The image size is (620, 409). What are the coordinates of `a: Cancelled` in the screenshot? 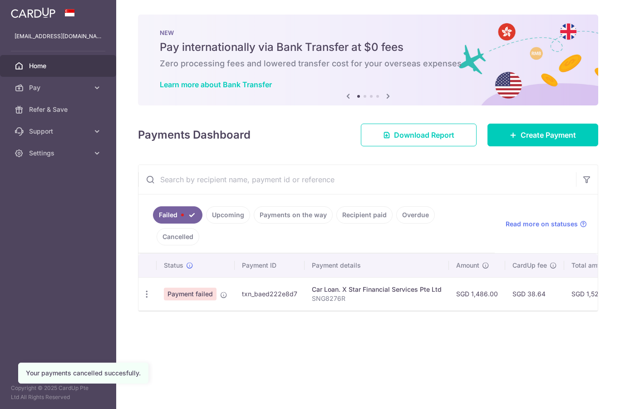 It's located at (178, 237).